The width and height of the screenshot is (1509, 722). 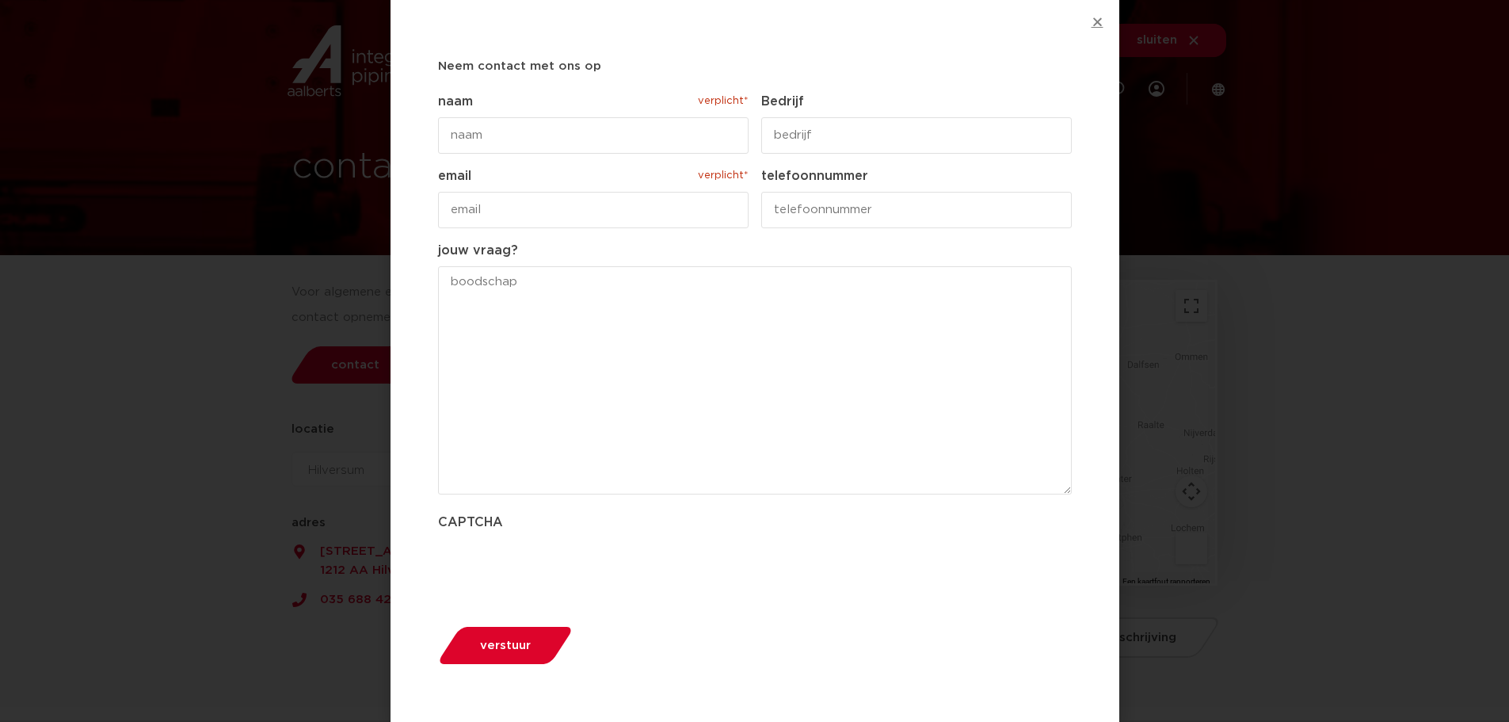 What do you see at coordinates (505, 645) in the screenshot?
I see `button: verstuur` at bounding box center [505, 645].